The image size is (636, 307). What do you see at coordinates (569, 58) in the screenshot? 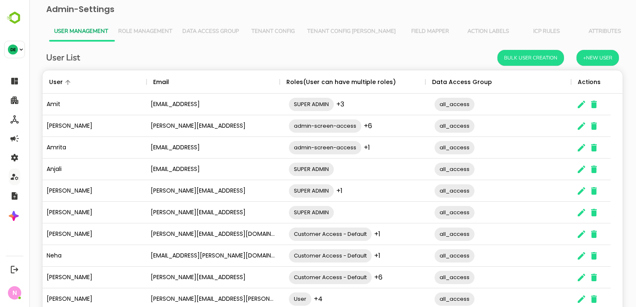
I see `button: +New User` at bounding box center [569, 58].